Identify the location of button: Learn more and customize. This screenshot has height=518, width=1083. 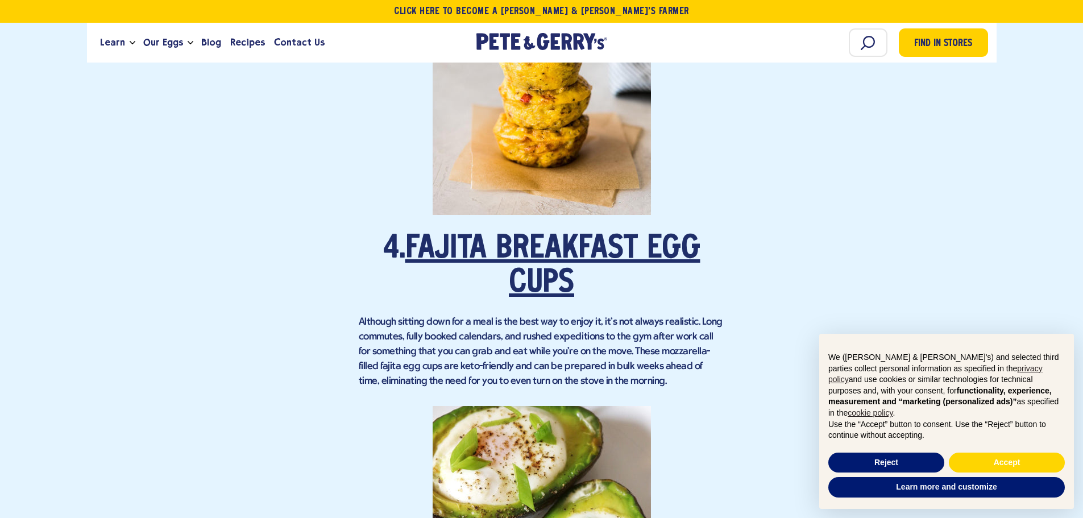
(946, 487).